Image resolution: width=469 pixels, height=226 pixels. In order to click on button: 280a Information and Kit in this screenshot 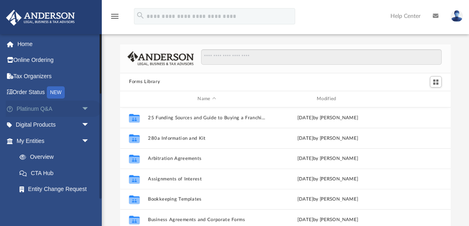, I will do `click(207, 138)`.